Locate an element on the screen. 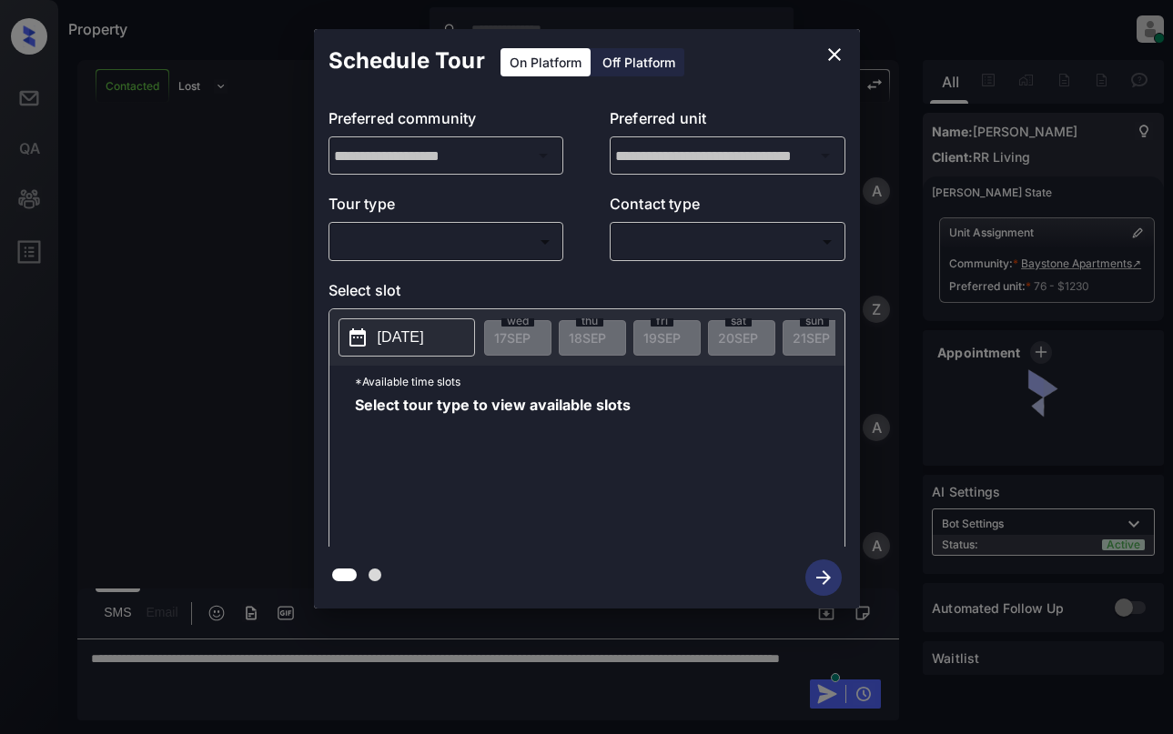  div: Off Platform is located at coordinates (639, 62).